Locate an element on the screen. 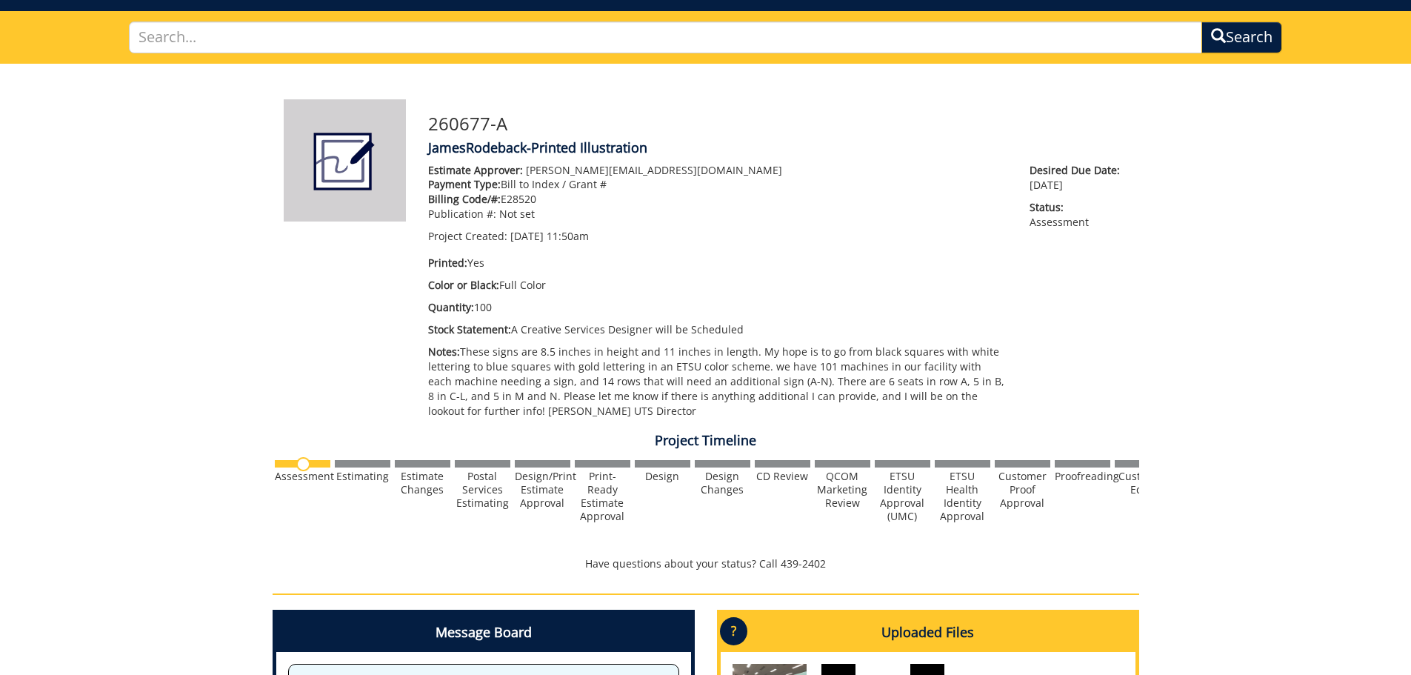 The image size is (1411, 675). div: CD Review is located at coordinates (782, 476).